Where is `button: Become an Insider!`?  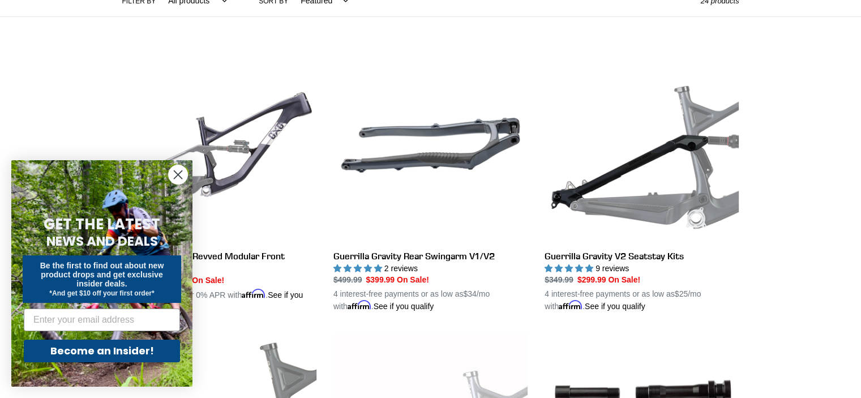
button: Become an Insider! is located at coordinates (102, 351).